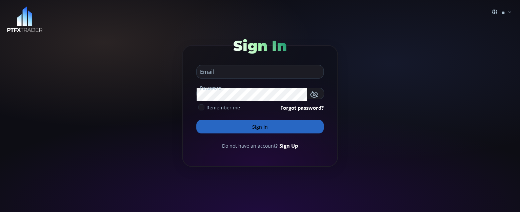  I want to click on span: Sign In, so click(260, 46).